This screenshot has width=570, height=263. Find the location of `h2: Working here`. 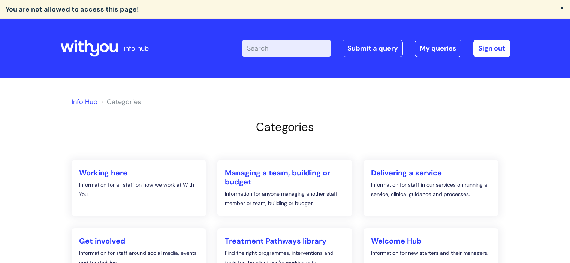

h2: Working here is located at coordinates (139, 173).